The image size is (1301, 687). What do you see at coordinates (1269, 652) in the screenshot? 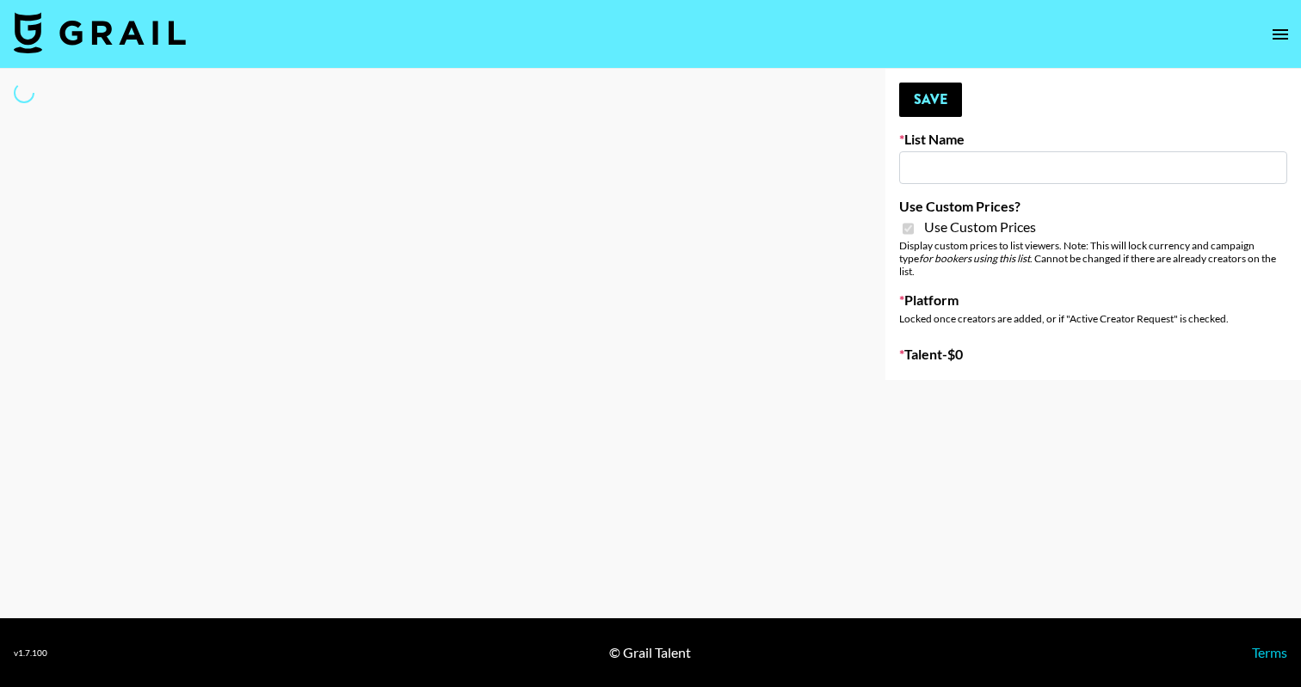
I see `a: Terms` at bounding box center [1269, 652].